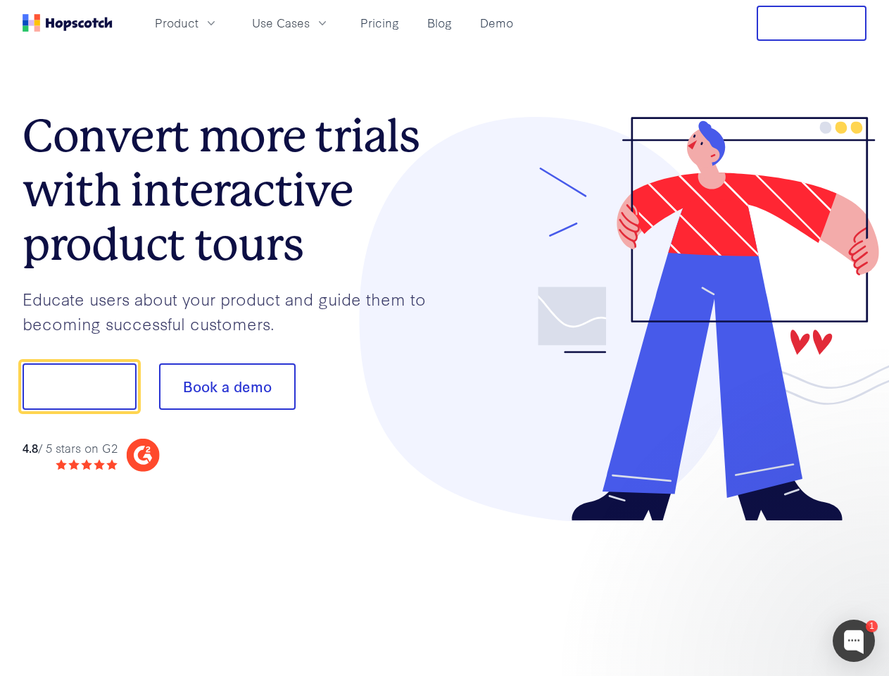 This screenshot has height=676, width=889. What do you see at coordinates (177, 23) in the screenshot?
I see `span: Product` at bounding box center [177, 23].